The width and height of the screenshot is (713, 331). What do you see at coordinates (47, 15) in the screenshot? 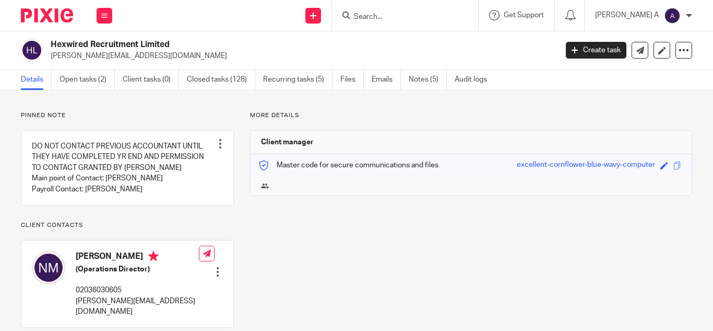
I see `img: Pixie` at bounding box center [47, 15].